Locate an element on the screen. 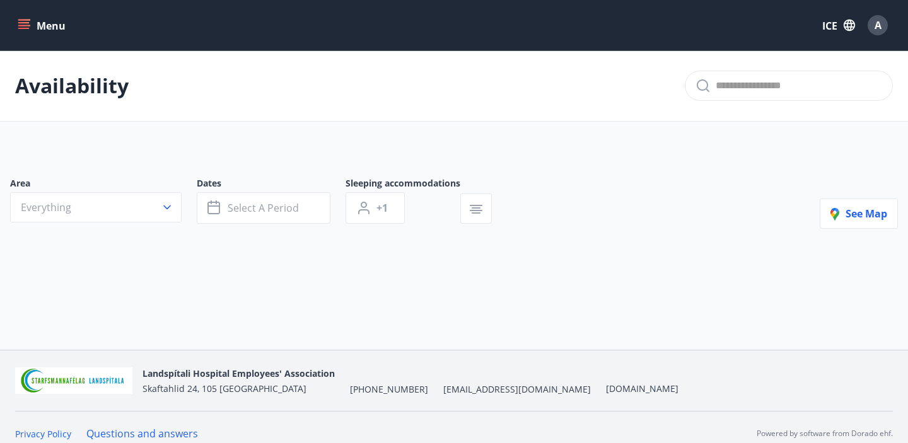 This screenshot has height=443, width=908. font: Questions and answers is located at coordinates (142, 434).